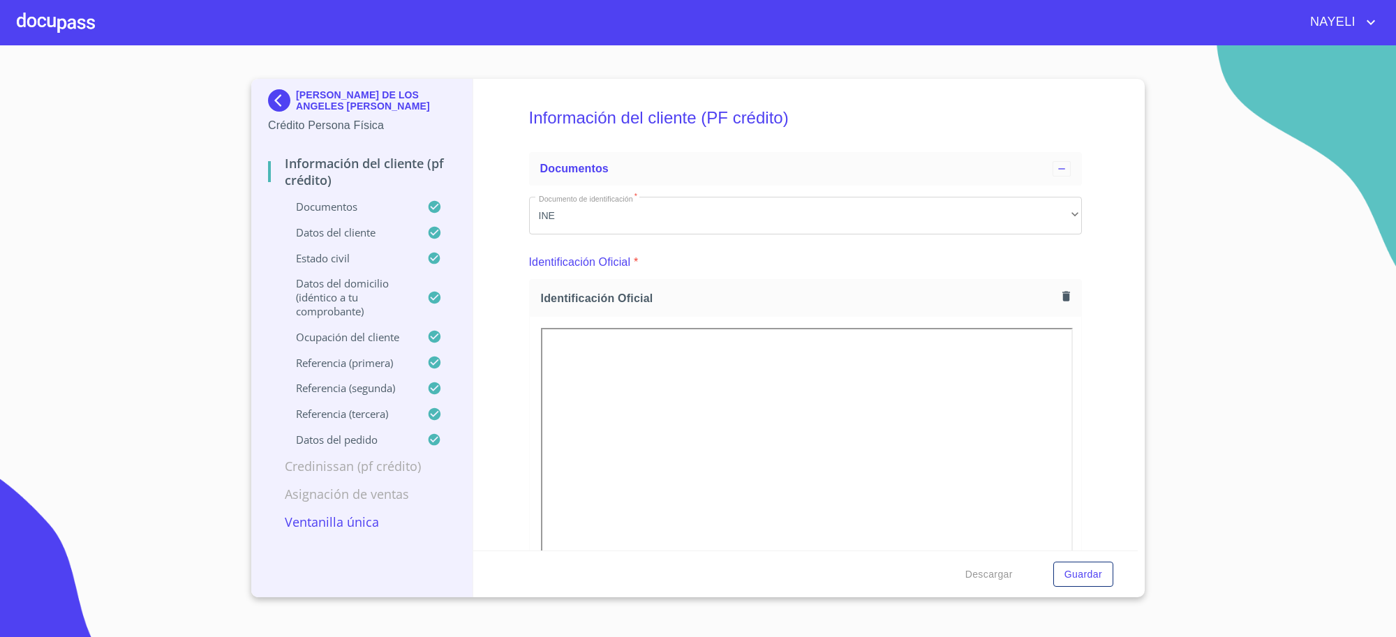 This screenshot has width=1396, height=637. What do you see at coordinates (806, 216) in the screenshot?
I see `div: INE` at bounding box center [806, 216].